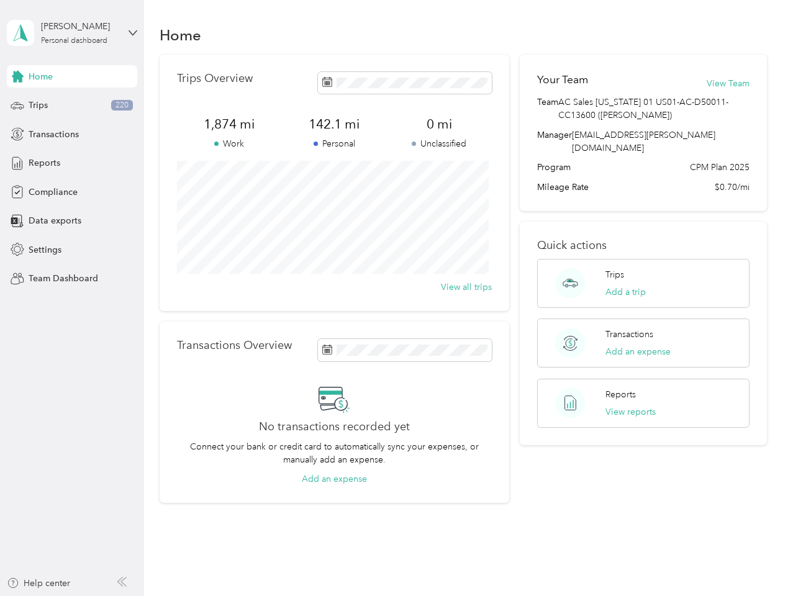  I want to click on p: Connect your bank or credit card to automatically sync your expenses, or manually add an expense., so click(334, 453).